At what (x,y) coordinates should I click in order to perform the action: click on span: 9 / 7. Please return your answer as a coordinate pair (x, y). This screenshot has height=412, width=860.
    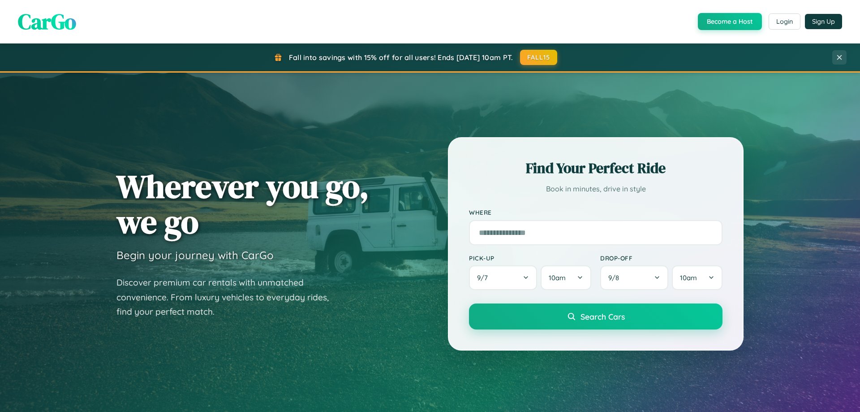
    Looking at the image, I should click on (485, 277).